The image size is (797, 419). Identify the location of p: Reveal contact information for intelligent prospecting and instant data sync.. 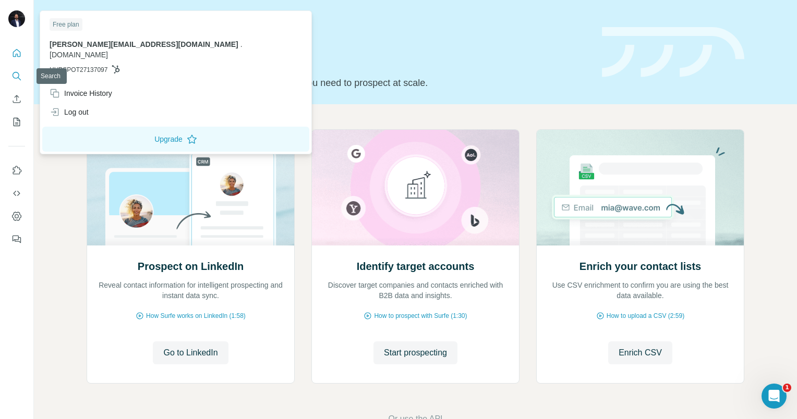
(190, 291).